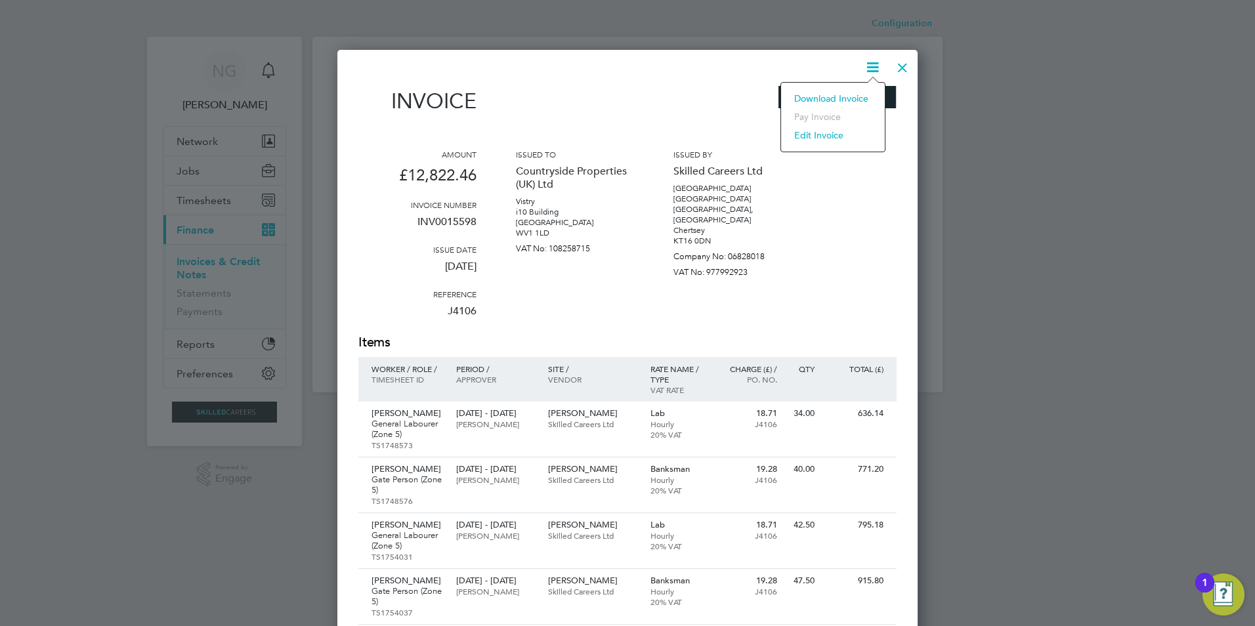 The height and width of the screenshot is (626, 1255). Describe the element at coordinates (495, 379) in the screenshot. I see `p: Approver` at that location.